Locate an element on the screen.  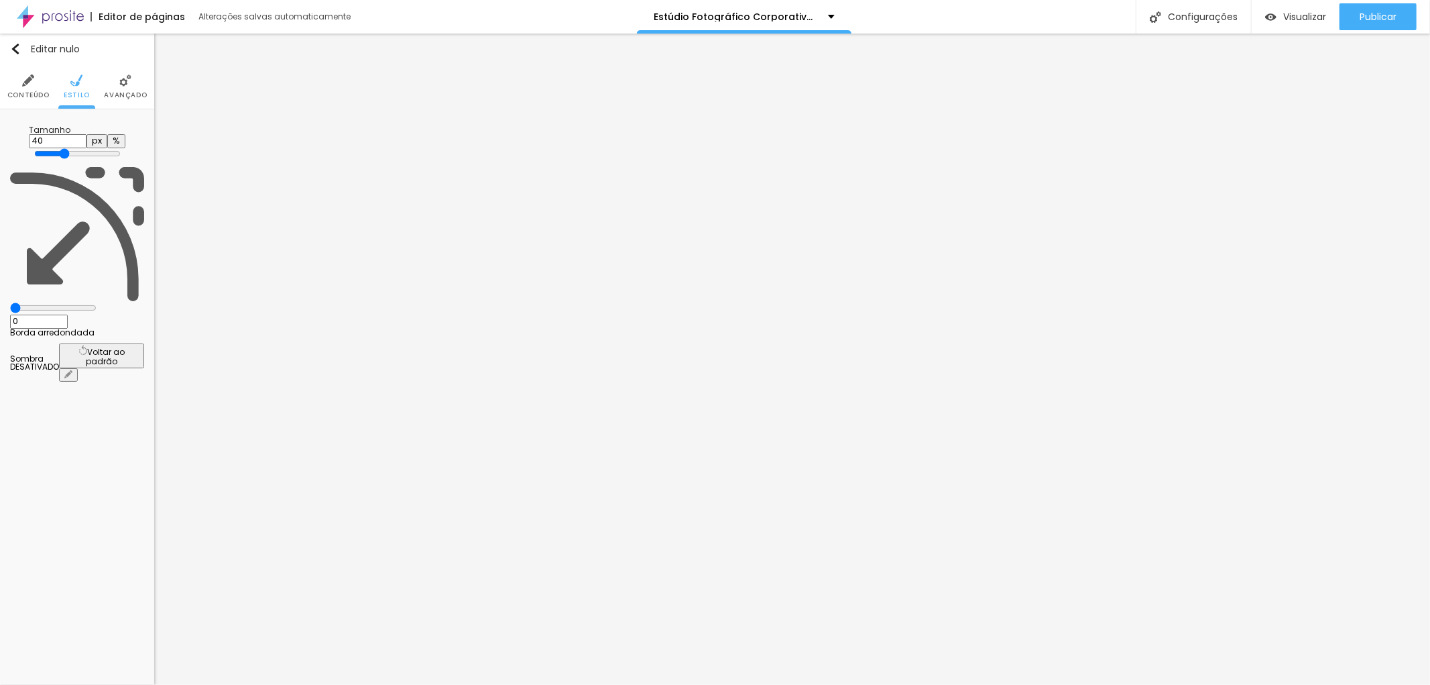
button: Visualizar is located at coordinates (1296, 17).